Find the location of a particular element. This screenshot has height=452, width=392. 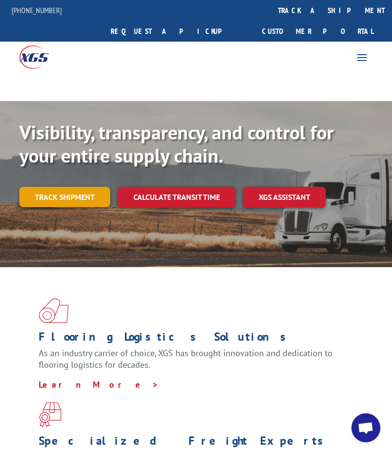

h1: Specialized Freight Experts is located at coordinates (193, 443).